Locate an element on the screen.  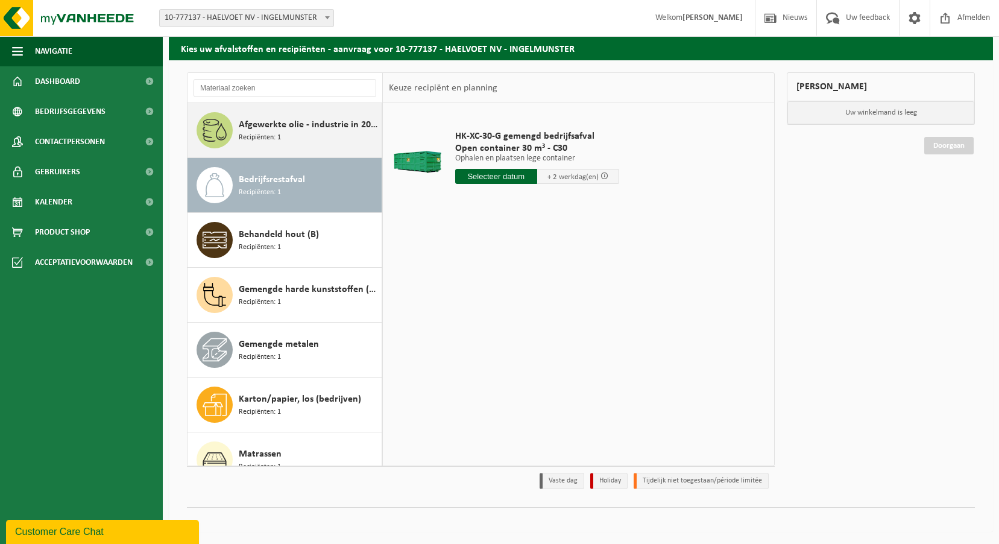
span: HK-XC-30-G gemengd bedrijfsafval is located at coordinates (537, 136).